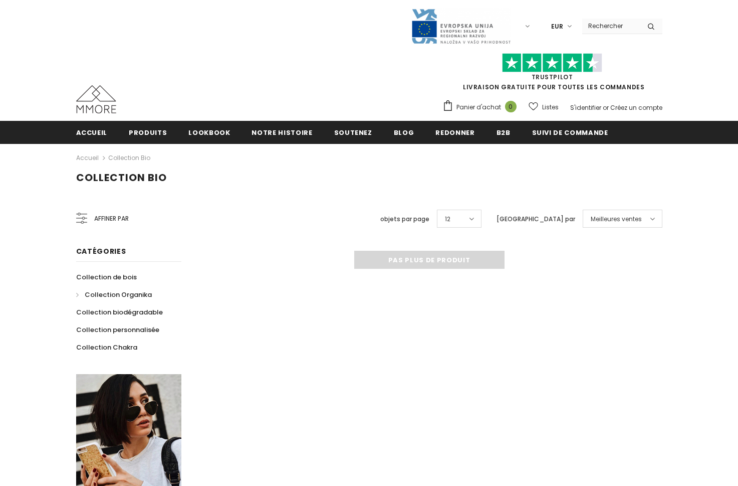  Describe the element at coordinates (479, 107) in the screenshot. I see `span: Panier d'achat` at that location.